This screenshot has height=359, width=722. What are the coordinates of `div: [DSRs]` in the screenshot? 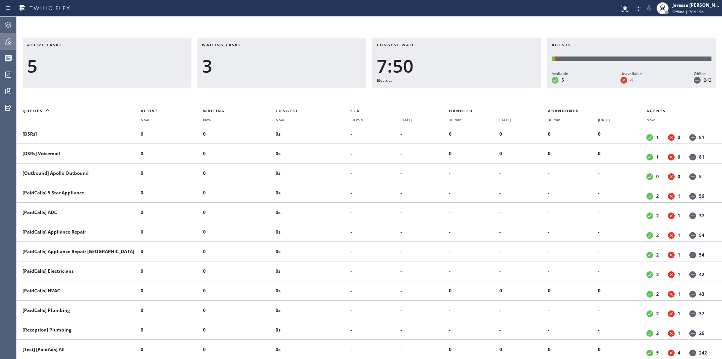 It's located at (79, 134).